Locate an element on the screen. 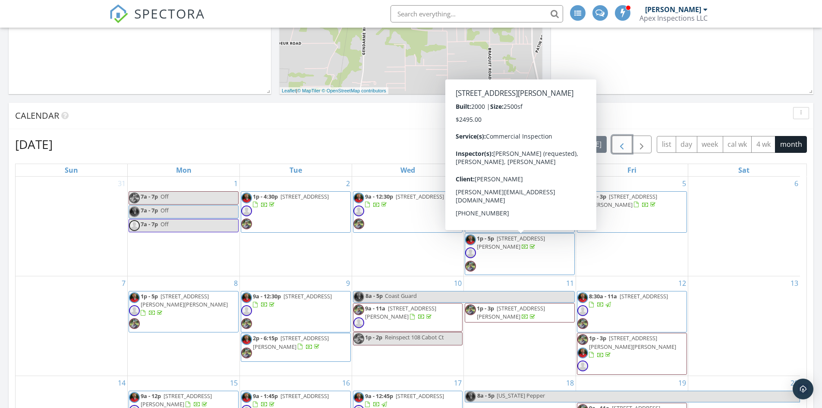  td: Go to September 4, 2025 is located at coordinates (520, 226).